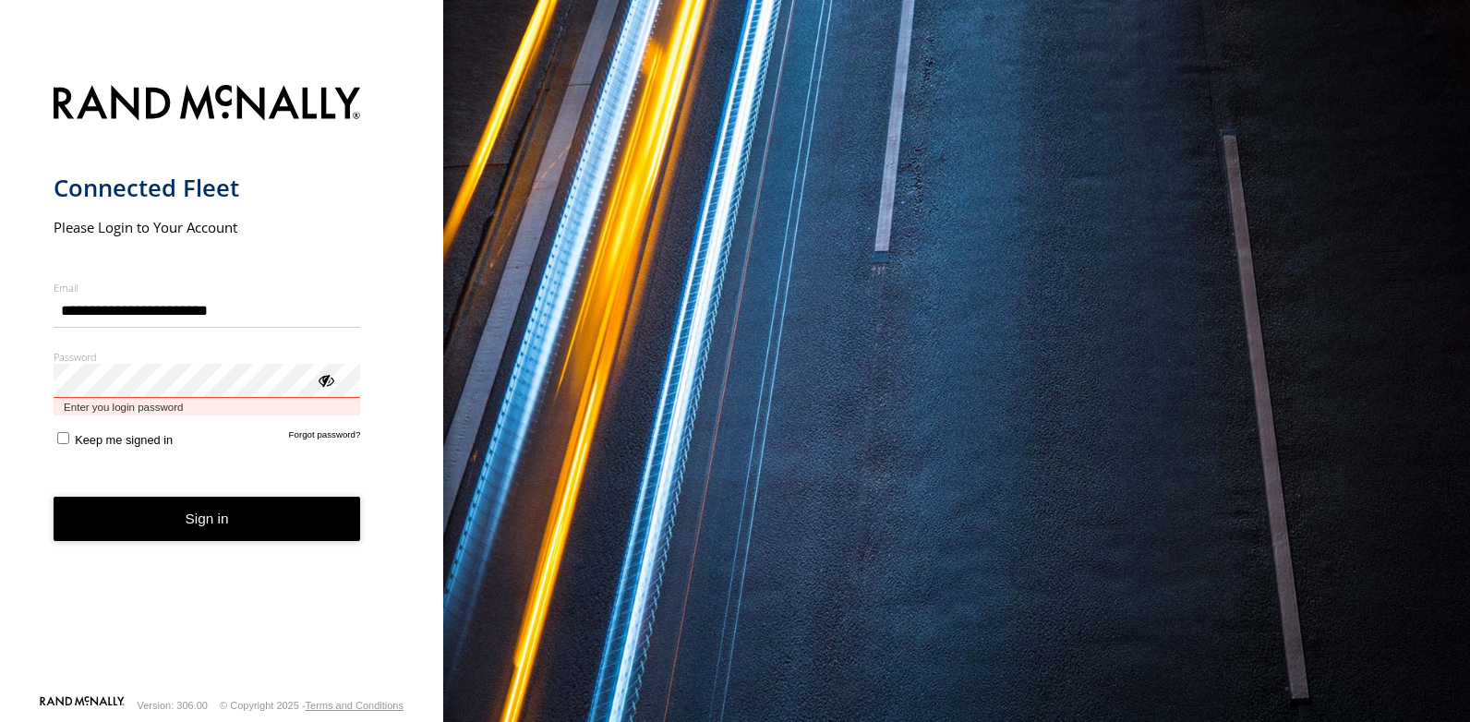 The image size is (1470, 722). I want to click on span: Keep me signed in, so click(124, 440).